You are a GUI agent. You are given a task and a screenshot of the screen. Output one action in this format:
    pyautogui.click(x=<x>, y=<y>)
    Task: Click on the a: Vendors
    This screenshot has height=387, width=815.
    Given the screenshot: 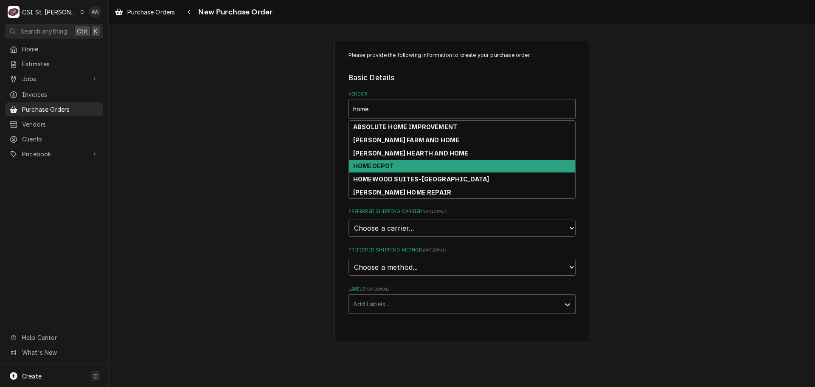 What is the action you would take?
    pyautogui.click(x=54, y=124)
    